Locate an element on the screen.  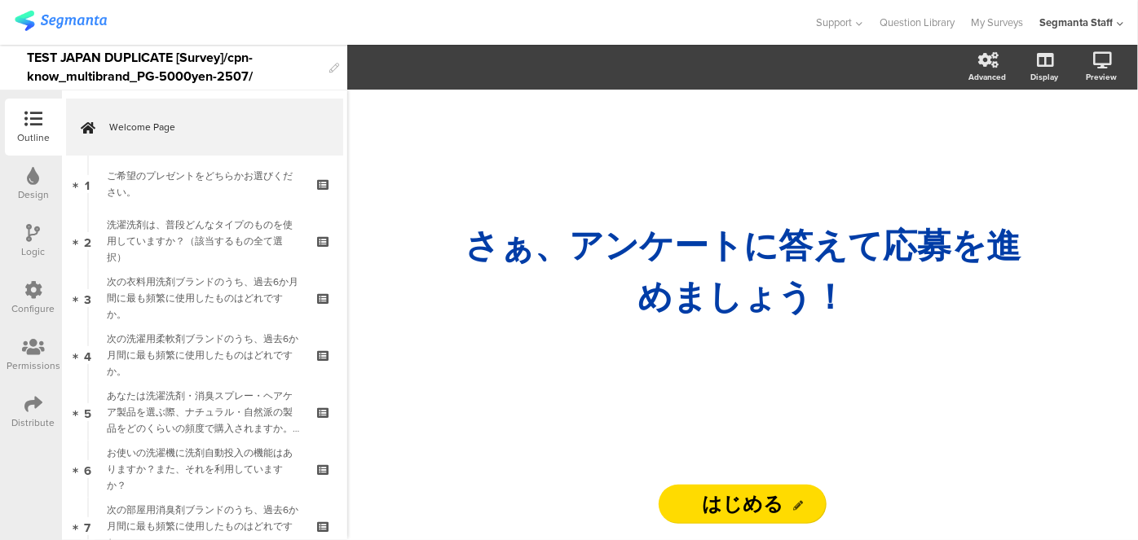
div: Outline is located at coordinates (33, 138).